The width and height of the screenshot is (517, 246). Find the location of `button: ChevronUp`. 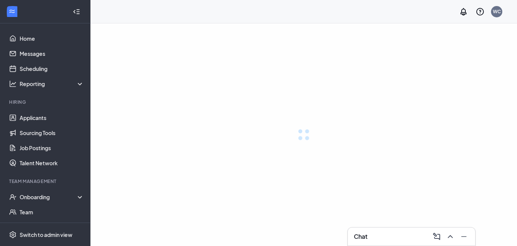

button: ChevronUp is located at coordinates (449, 236).